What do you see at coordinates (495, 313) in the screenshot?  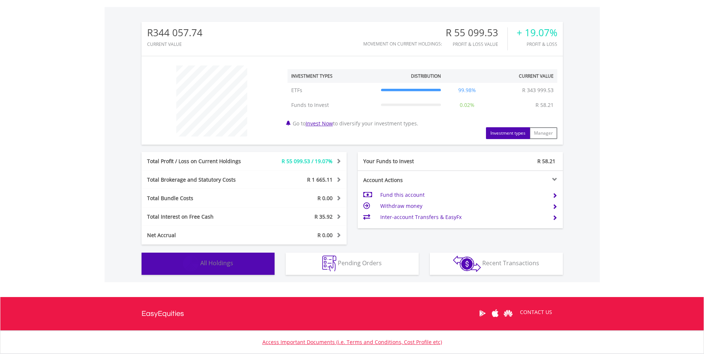 I see `a: Apple` at bounding box center [495, 313].